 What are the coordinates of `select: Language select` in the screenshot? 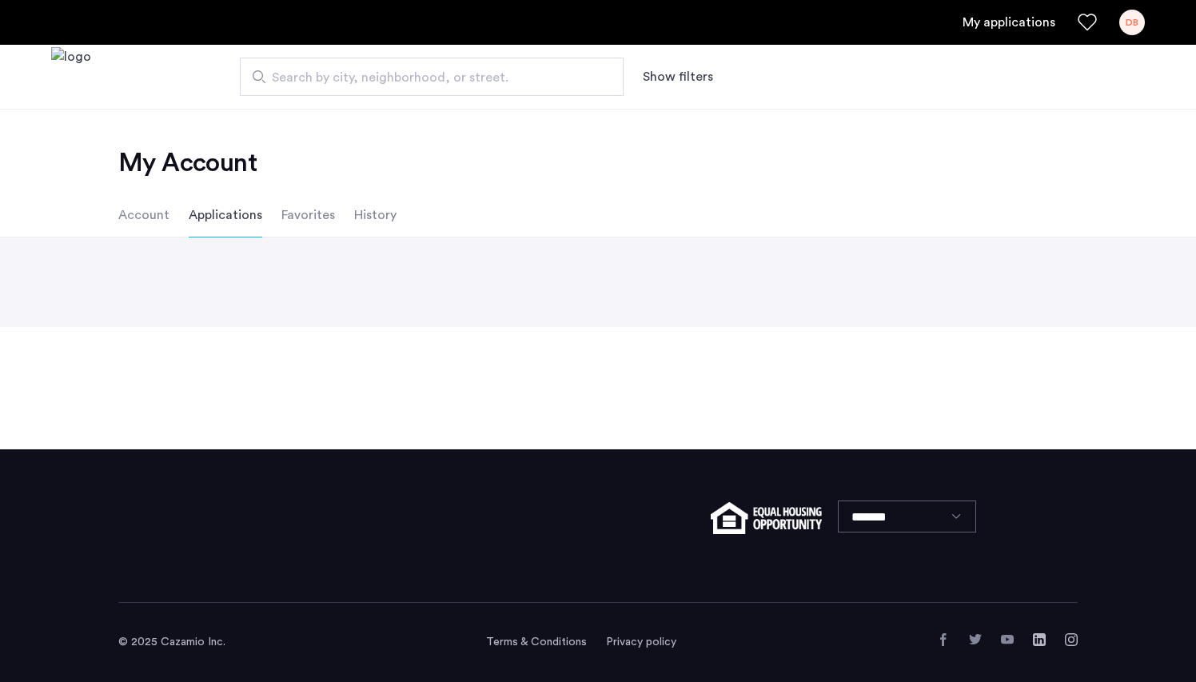 It's located at (907, 516).